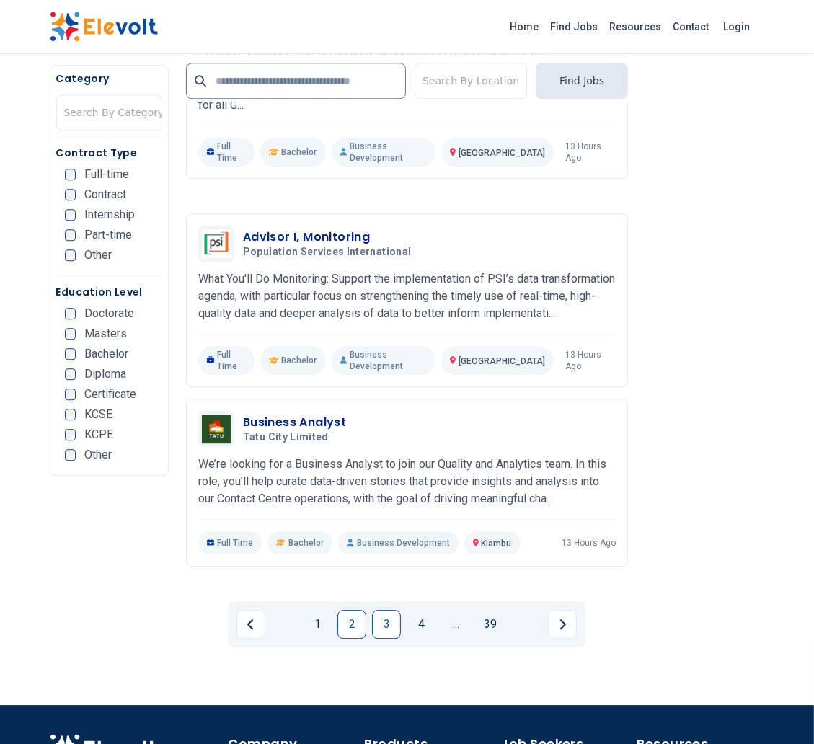 Image resolution: width=814 pixels, height=744 pixels. Describe the element at coordinates (490, 625) in the screenshot. I see `a: Page 39` at that location.